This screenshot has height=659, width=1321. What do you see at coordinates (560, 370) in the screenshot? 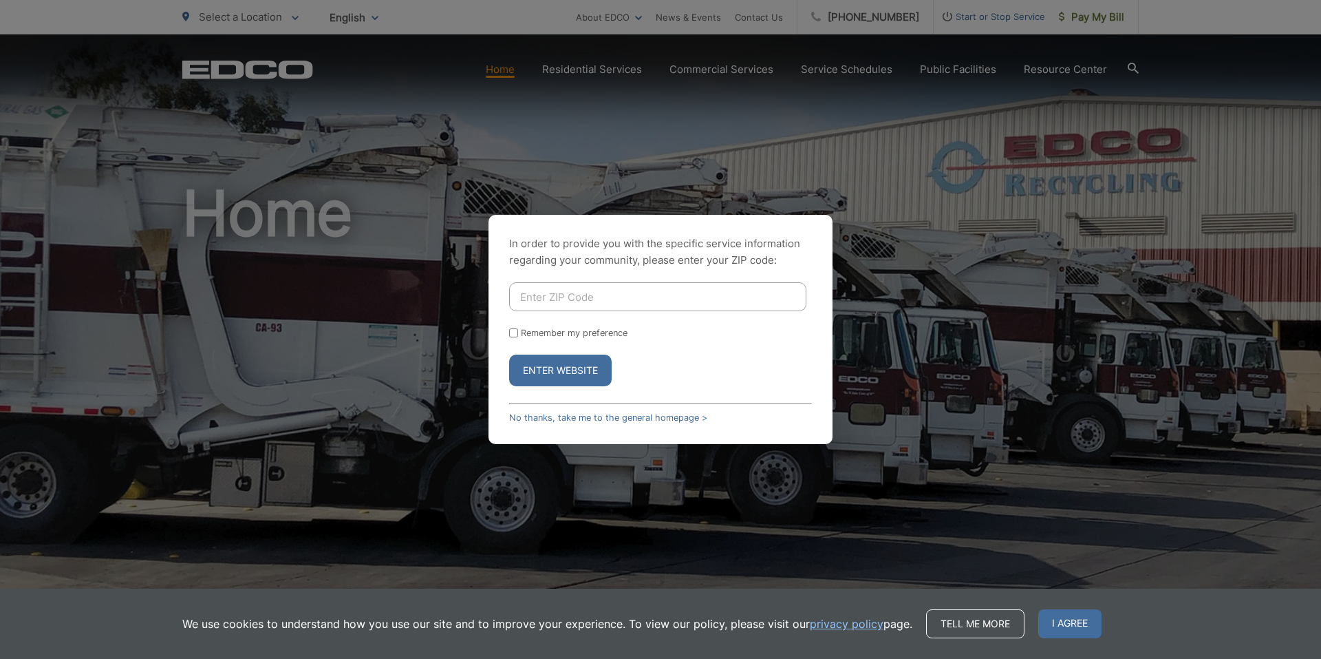
I see `button: Enter Website` at bounding box center [560, 370].